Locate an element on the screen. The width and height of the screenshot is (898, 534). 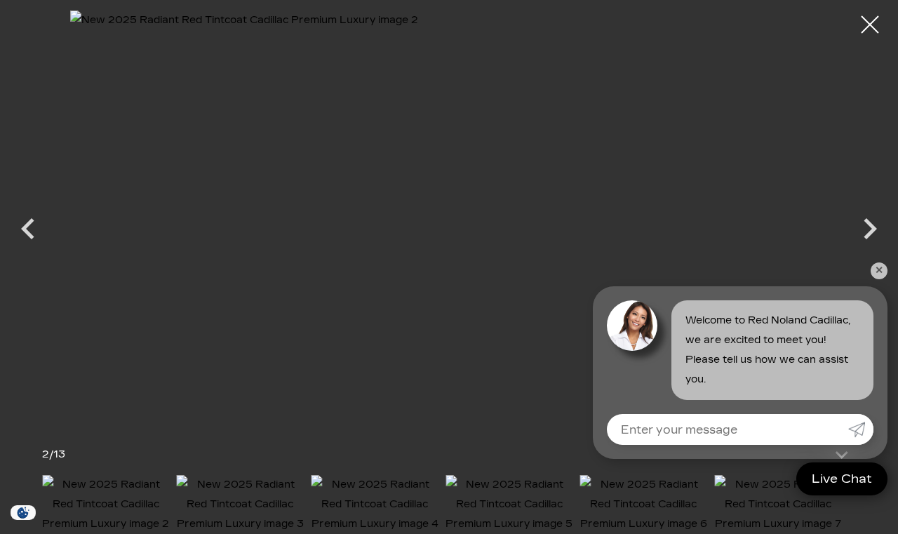
img: Opt-Out Icon is located at coordinates (23, 512).